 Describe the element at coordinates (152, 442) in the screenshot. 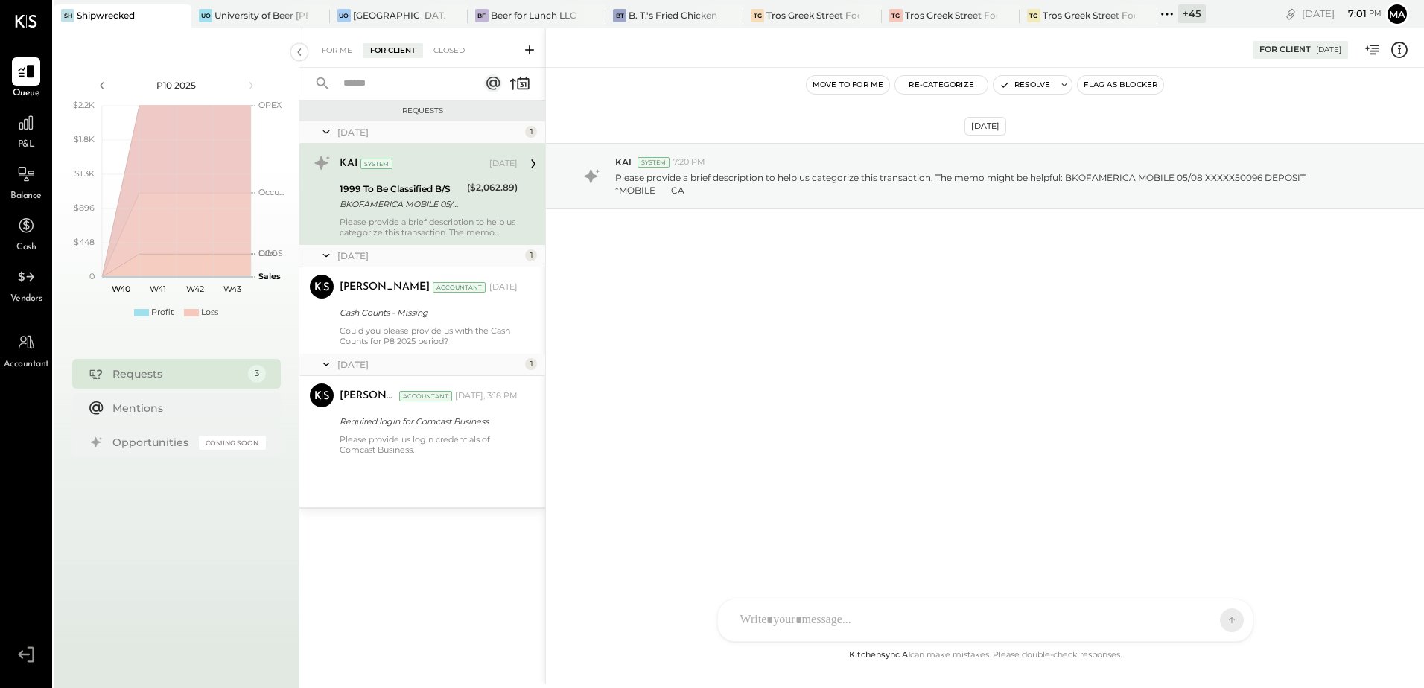

I see `div: Opportunities` at that location.